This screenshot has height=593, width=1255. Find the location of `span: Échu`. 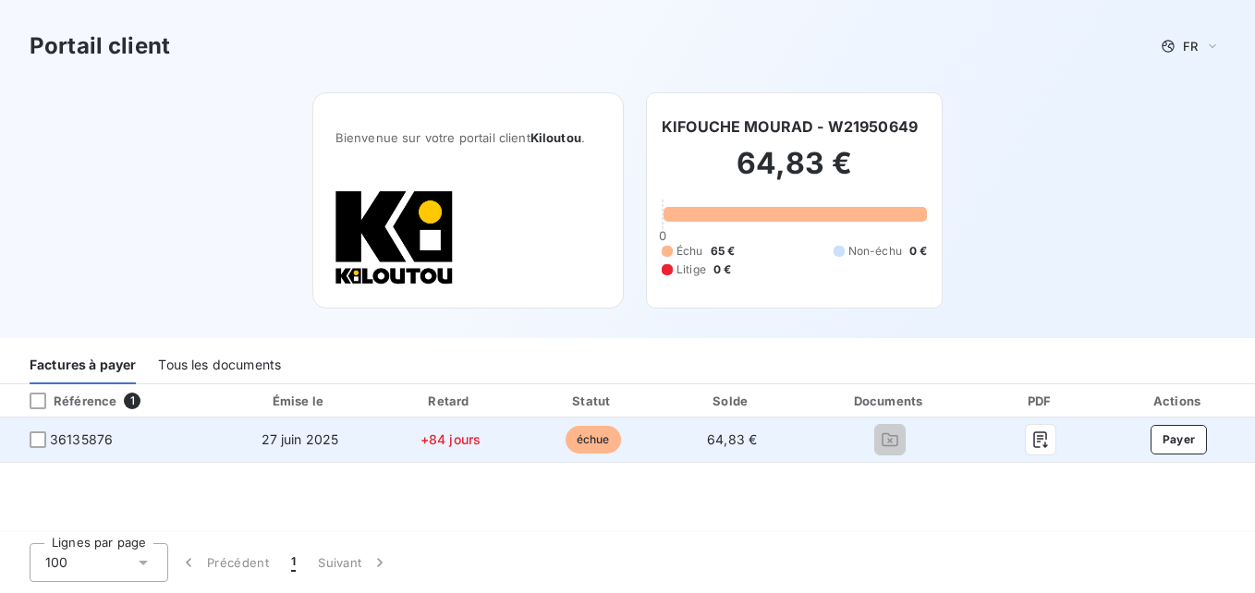

span: Échu is located at coordinates (689, 251).